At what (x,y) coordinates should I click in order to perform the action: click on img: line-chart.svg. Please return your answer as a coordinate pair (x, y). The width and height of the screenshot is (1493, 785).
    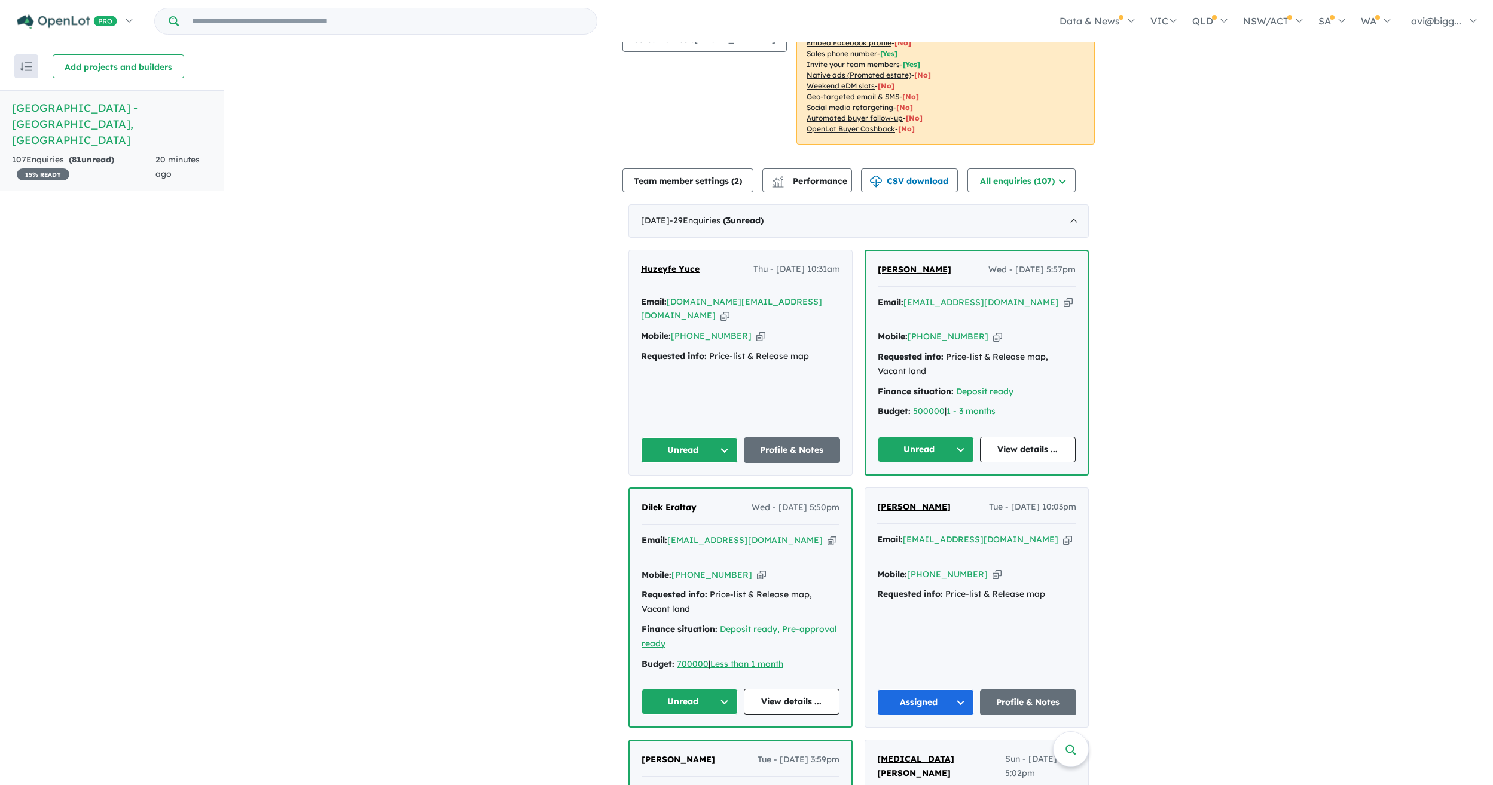
    Looking at the image, I should click on (778, 179).